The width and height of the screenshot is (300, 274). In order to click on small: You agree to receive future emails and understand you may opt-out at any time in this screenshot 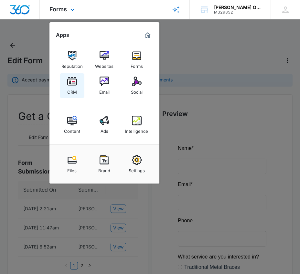, I will do `click(49, 246)`.